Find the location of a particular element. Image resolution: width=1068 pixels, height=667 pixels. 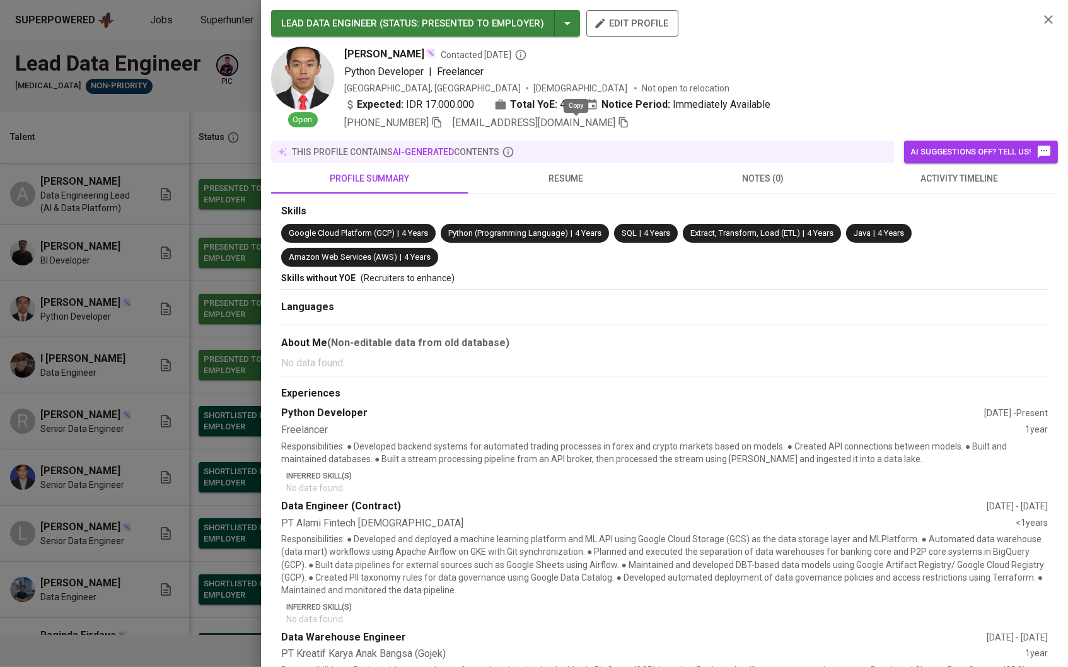

p: this profile contains contents is located at coordinates (395, 152).